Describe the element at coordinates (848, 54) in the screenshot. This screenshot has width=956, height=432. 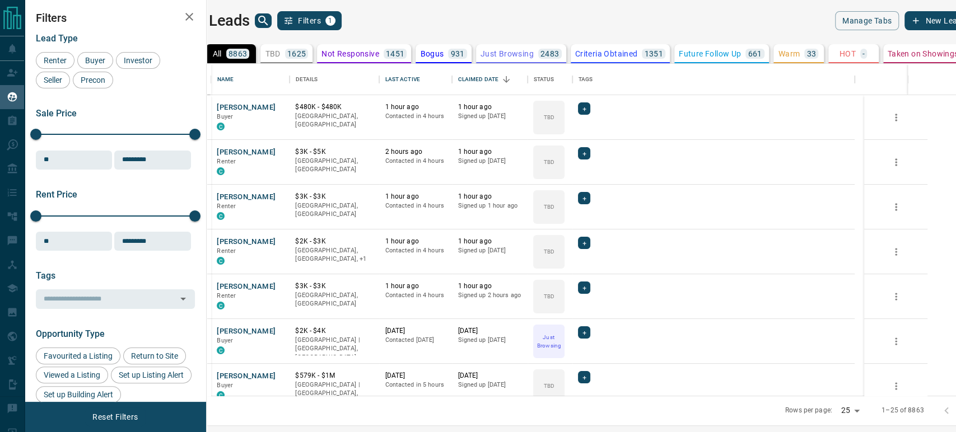
I see `p: HOT` at that location.